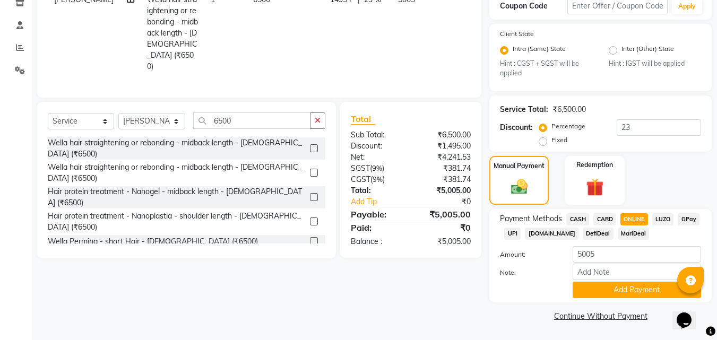 Image resolution: width=717 pixels, height=340 pixels. Describe the element at coordinates (445, 146) in the screenshot. I see `div: ₹1,495.00` at that location.